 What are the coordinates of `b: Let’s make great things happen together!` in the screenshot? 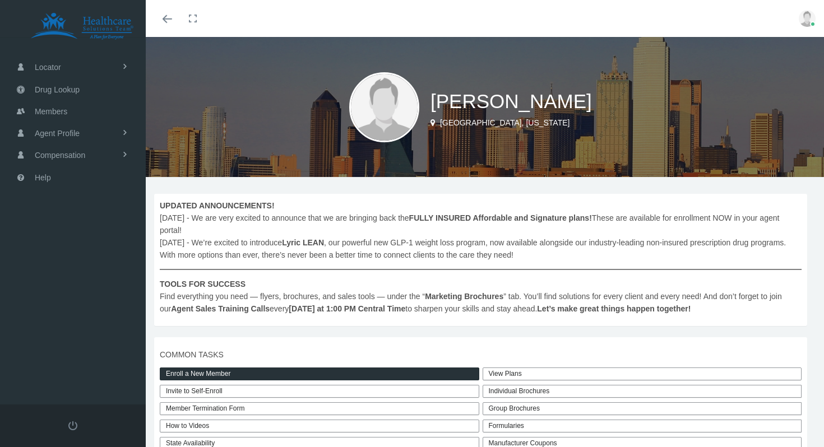 It's located at (614, 309).